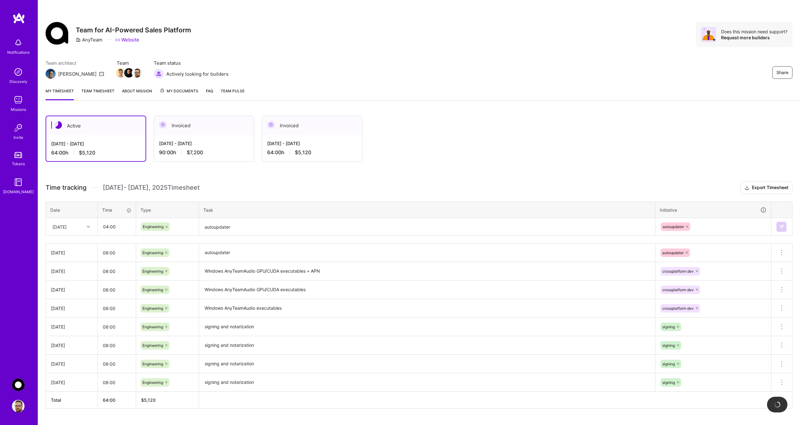 This screenshot has height=425, width=800. Describe the element at coordinates (57, 33) in the screenshot. I see `img: Company Logo` at that location.